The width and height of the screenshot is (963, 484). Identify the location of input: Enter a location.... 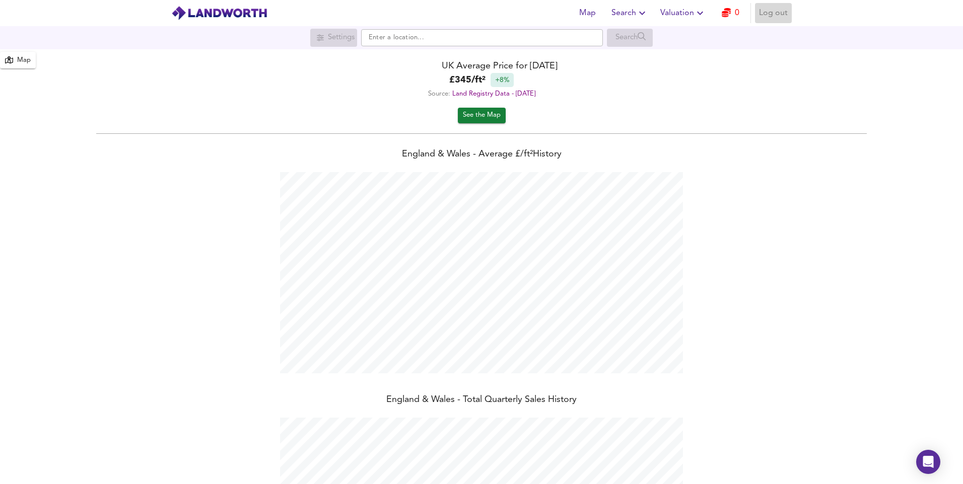
(482, 38).